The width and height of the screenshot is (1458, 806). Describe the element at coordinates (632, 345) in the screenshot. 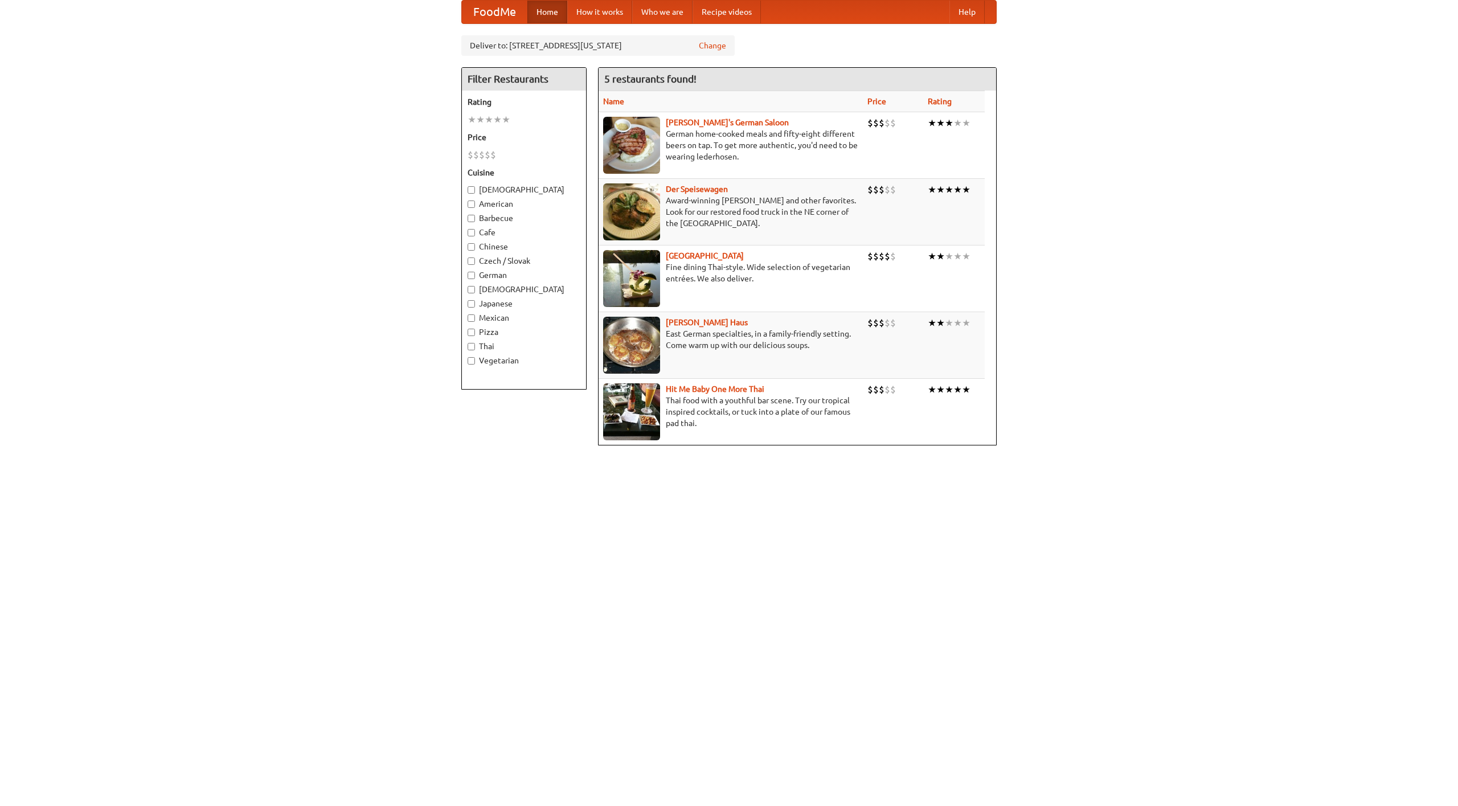

I see `img: kohlhaus.jpg` at that location.